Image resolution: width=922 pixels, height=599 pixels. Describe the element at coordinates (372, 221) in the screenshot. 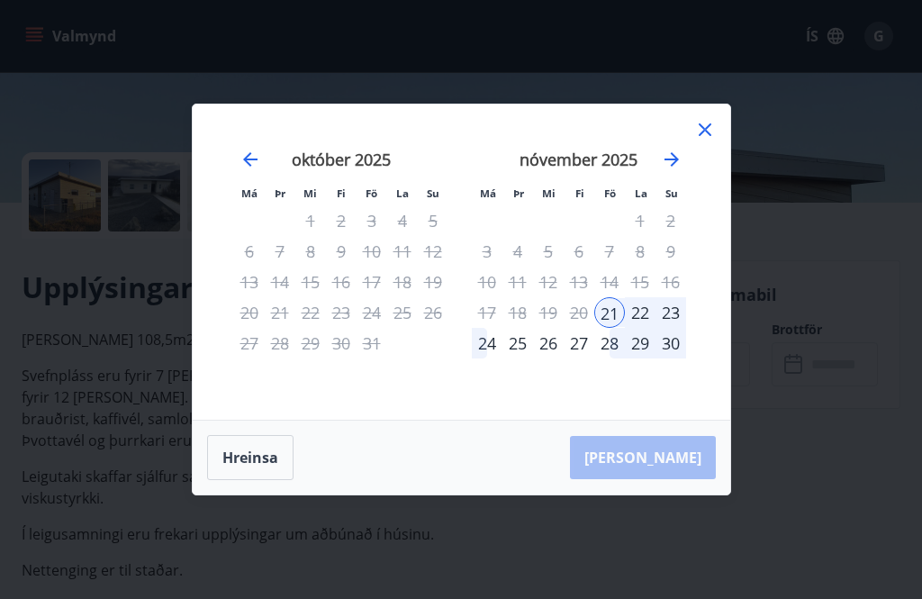

I see `td: Not available. föstudagur, 3. október 2025` at that location.